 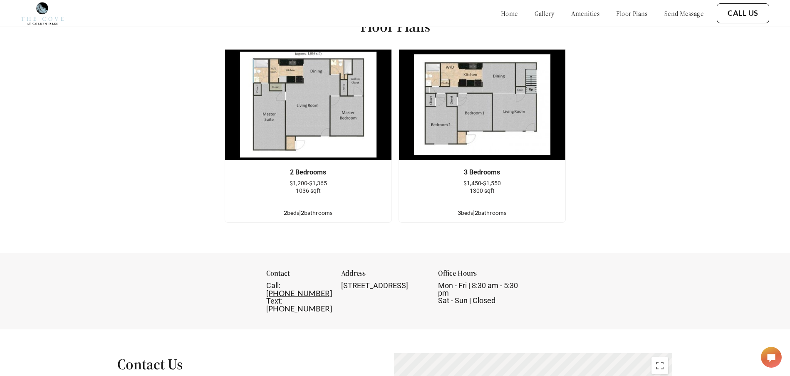 What do you see at coordinates (743, 13) in the screenshot?
I see `a: Call Us` at bounding box center [743, 13].